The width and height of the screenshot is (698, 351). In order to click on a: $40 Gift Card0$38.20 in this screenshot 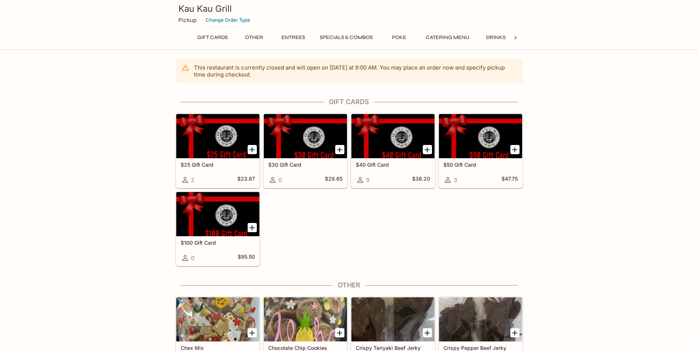, I will do `click(393, 151)`.